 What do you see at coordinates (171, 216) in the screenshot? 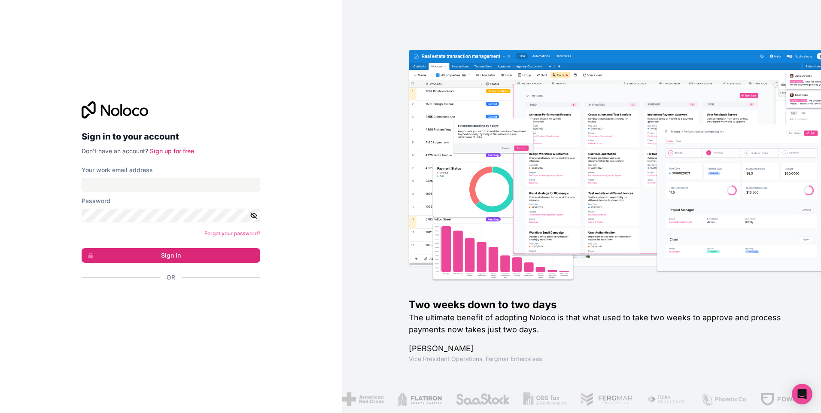
I see `input: Password` at bounding box center [171, 216].